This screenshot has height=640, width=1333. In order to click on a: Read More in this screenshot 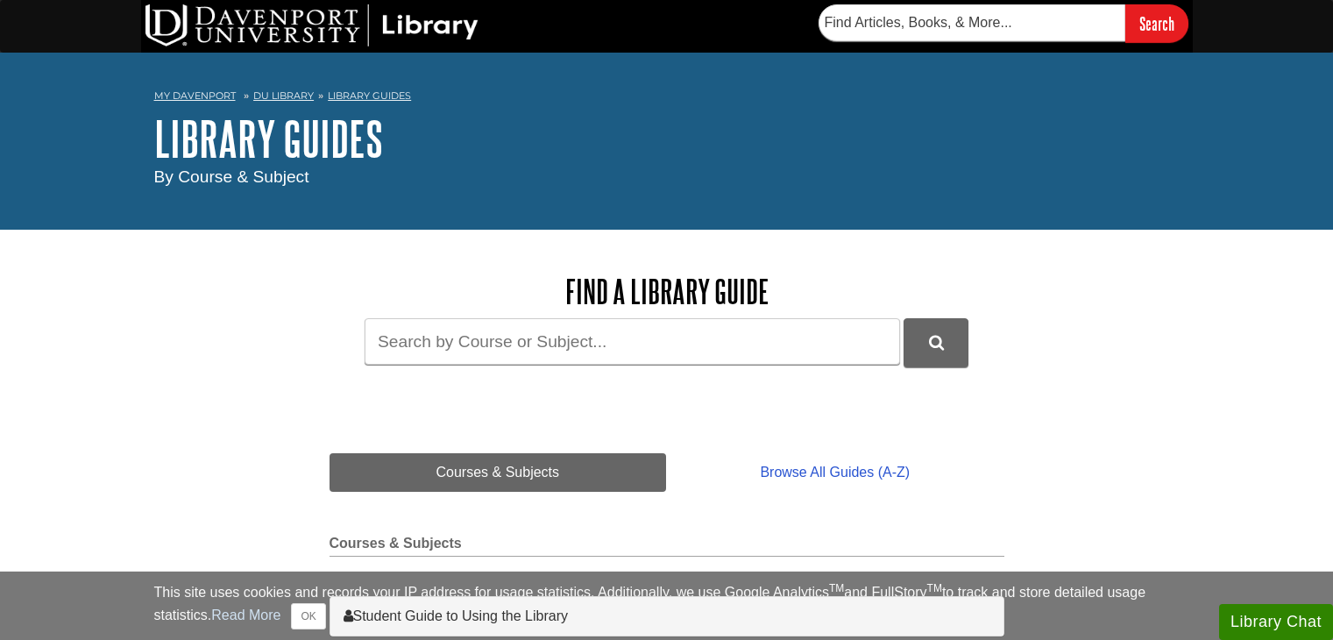, I will do `click(245, 614)`.